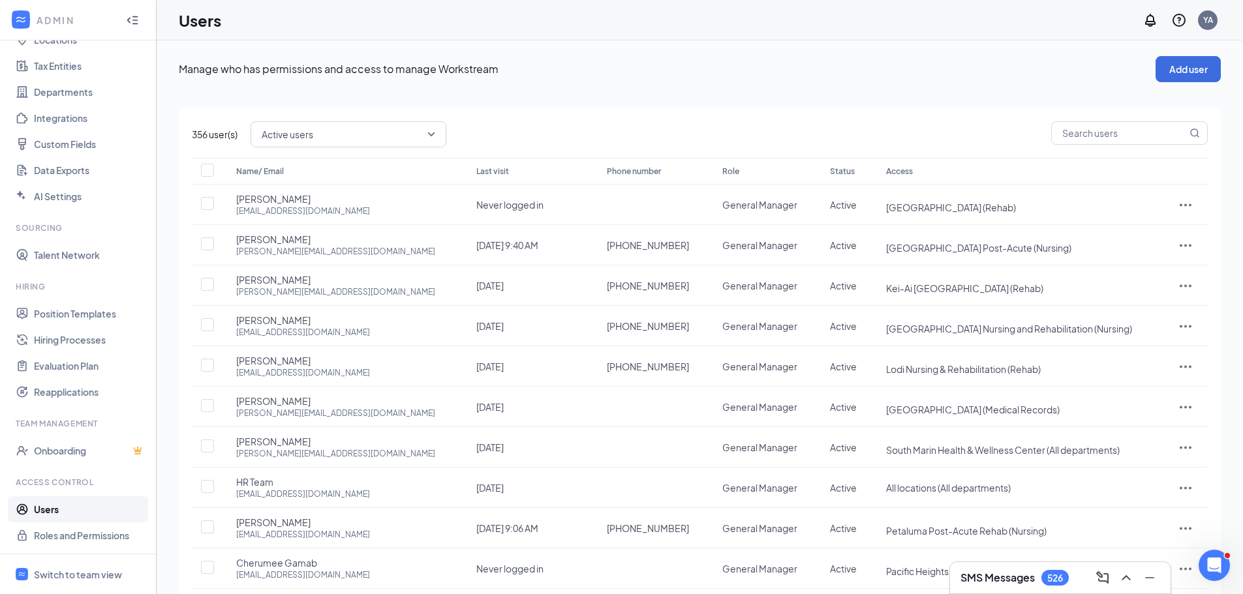 The width and height of the screenshot is (1243, 594). Describe the element at coordinates (651, 171) in the screenshot. I see `th: Phone number` at that location.